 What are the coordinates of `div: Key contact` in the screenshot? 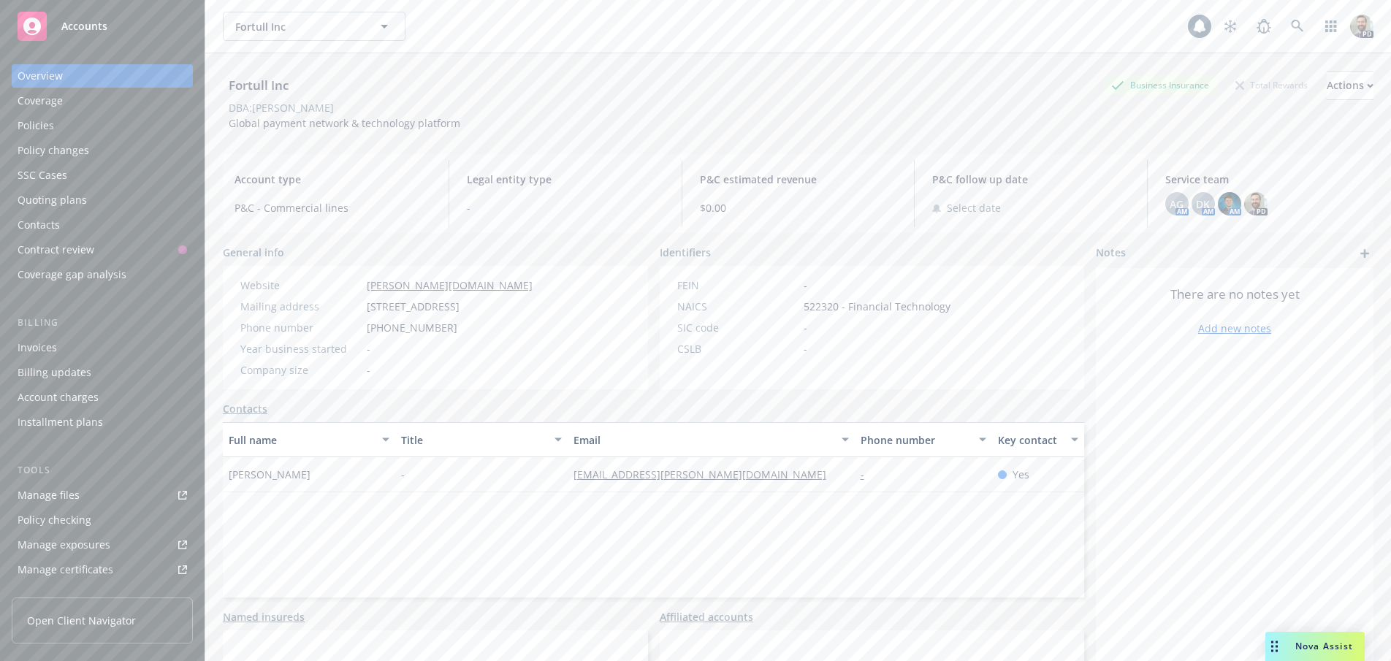 It's located at (1030, 440).